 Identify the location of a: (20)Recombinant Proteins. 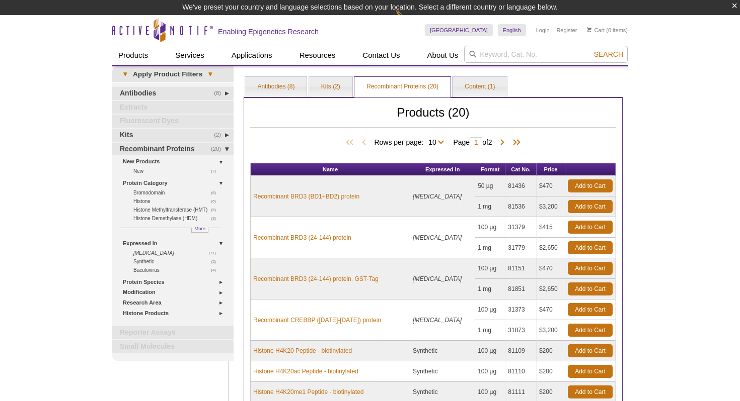
(173, 149).